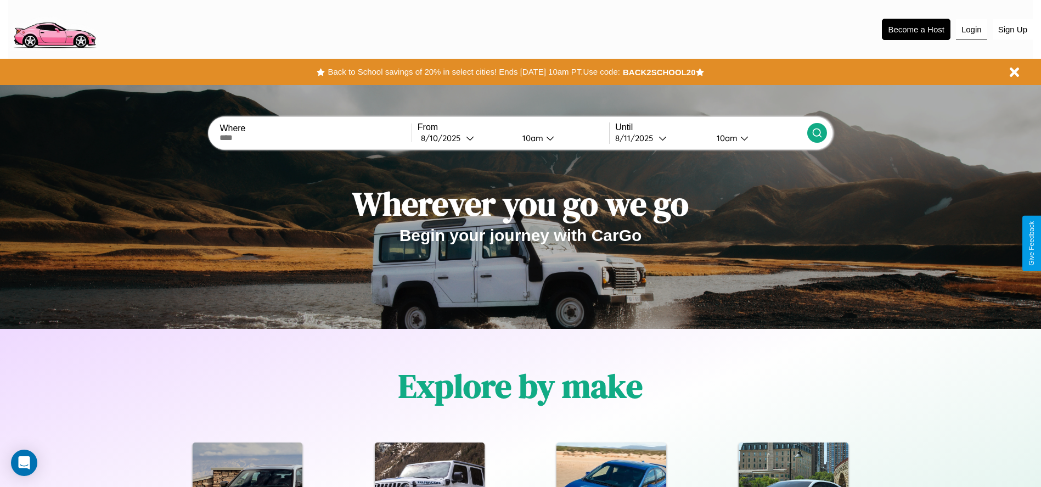 The height and width of the screenshot is (487, 1041). What do you see at coordinates (1031, 243) in the screenshot?
I see `div: Give Feedback` at bounding box center [1031, 243].